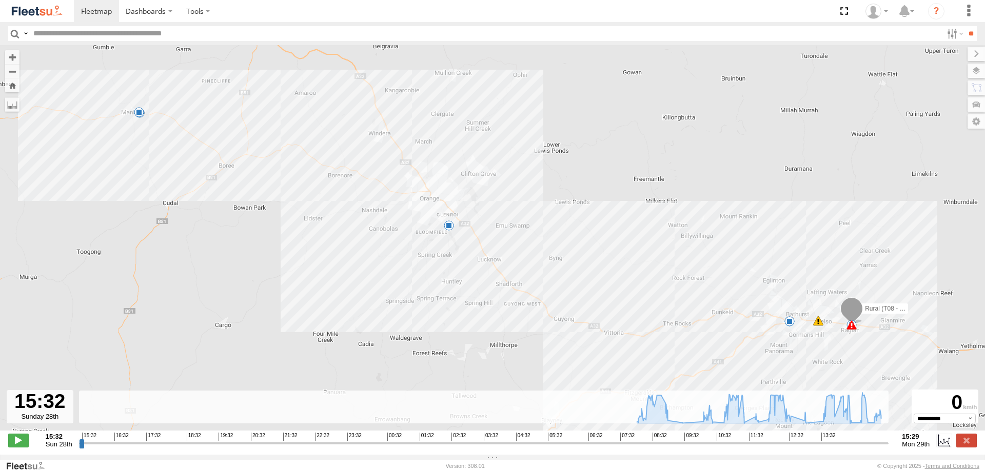 Image resolution: width=985 pixels, height=471 pixels. I want to click on label: Measure, so click(12, 105).